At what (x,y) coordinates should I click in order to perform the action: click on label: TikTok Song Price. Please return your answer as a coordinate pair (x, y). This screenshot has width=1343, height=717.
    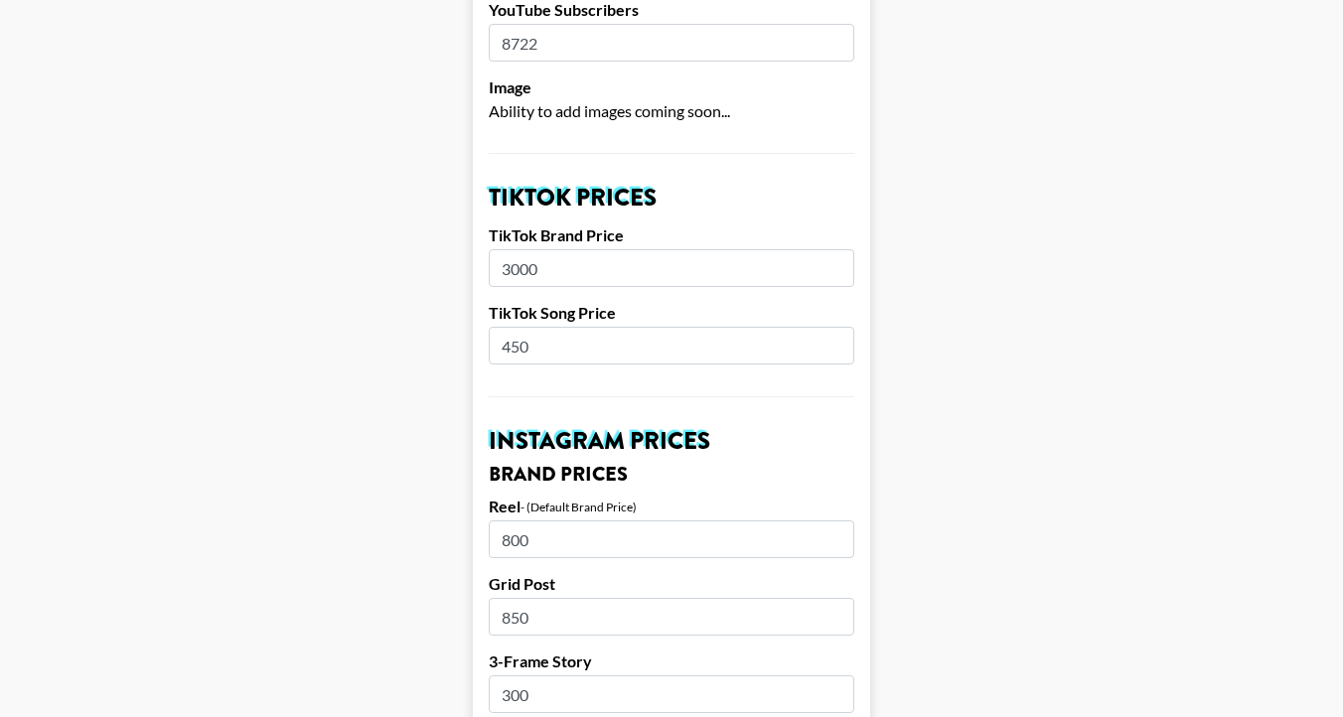
    Looking at the image, I should click on (671, 313).